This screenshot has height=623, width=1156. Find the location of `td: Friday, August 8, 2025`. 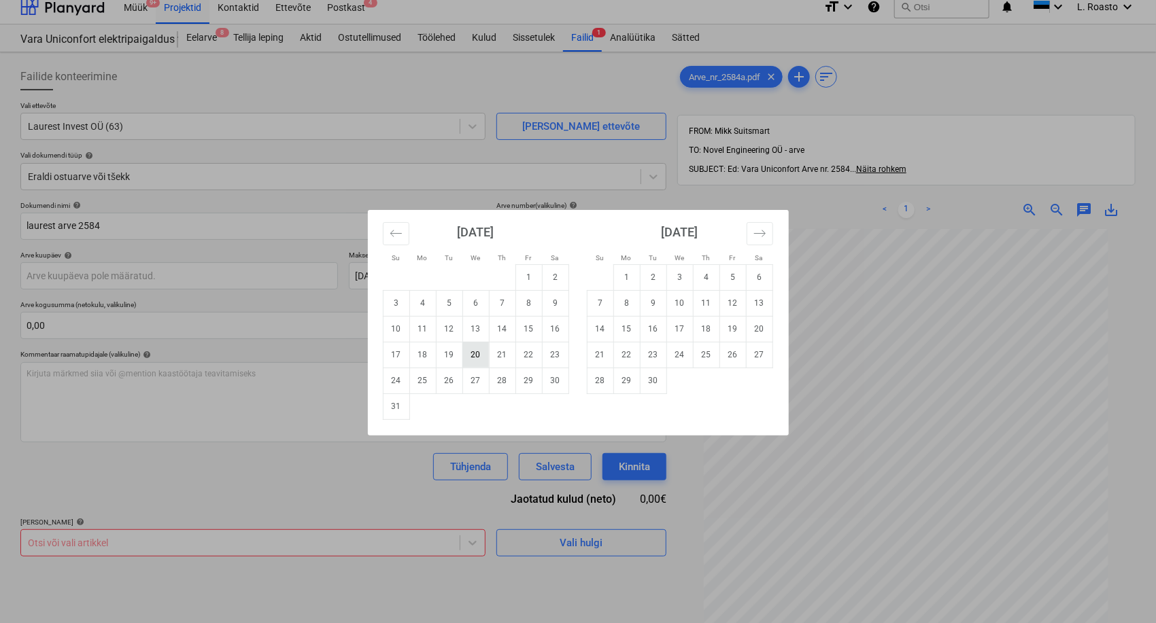

td: Friday, August 8, 2025 is located at coordinates (528, 303).